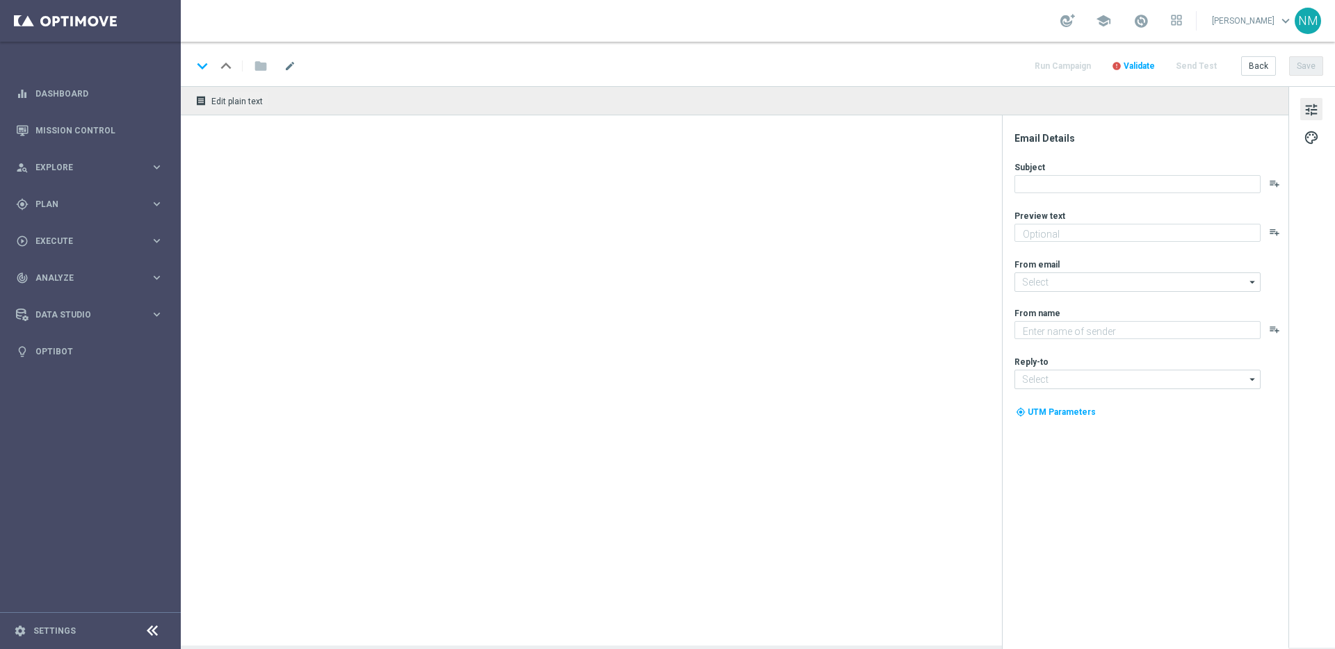 The width and height of the screenshot is (1335, 649). What do you see at coordinates (1062, 412) in the screenshot?
I see `span: UTM Parameters` at bounding box center [1062, 412].